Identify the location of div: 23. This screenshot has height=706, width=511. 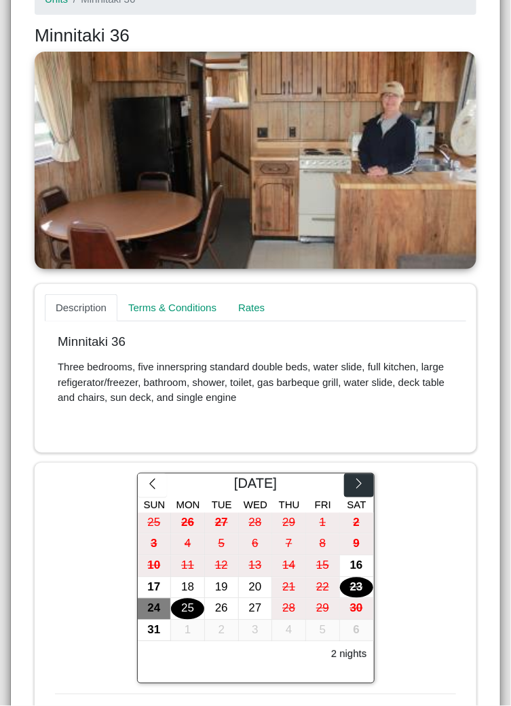
(357, 587).